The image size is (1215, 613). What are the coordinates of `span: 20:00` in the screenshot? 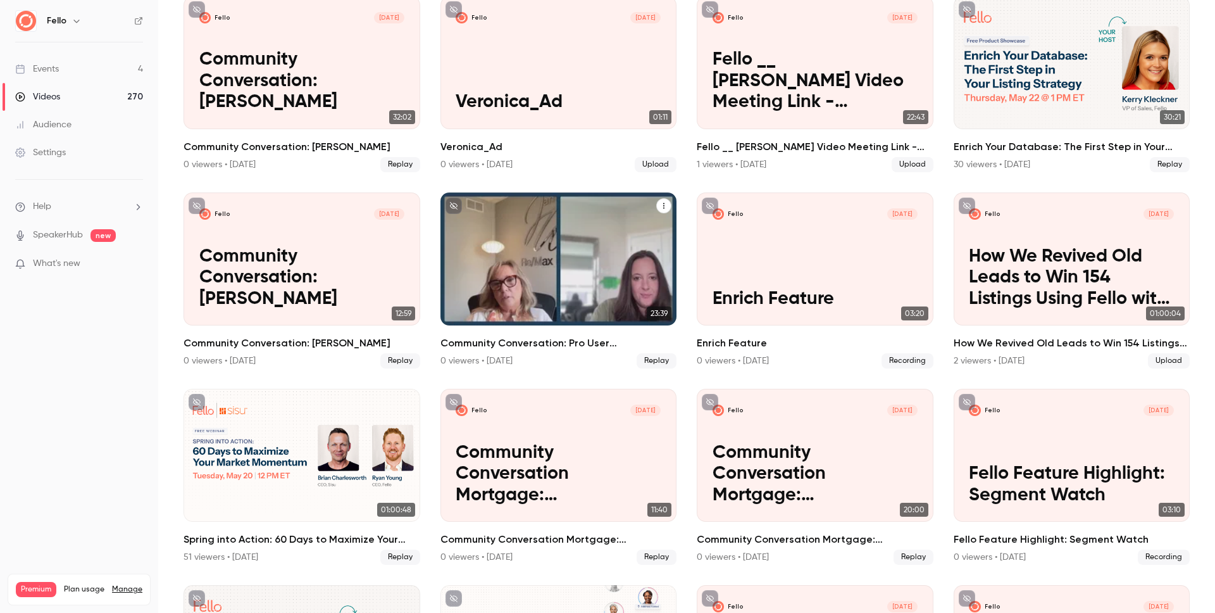 It's located at (914, 509).